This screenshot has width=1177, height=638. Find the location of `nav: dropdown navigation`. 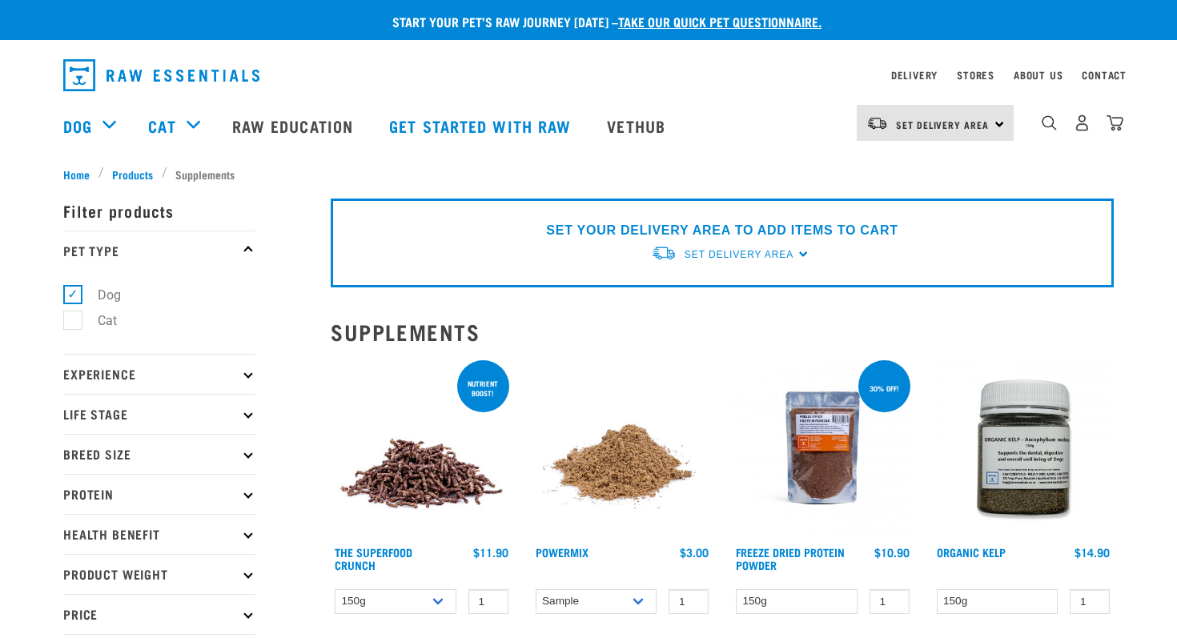

nav: dropdown navigation is located at coordinates (589, 75).